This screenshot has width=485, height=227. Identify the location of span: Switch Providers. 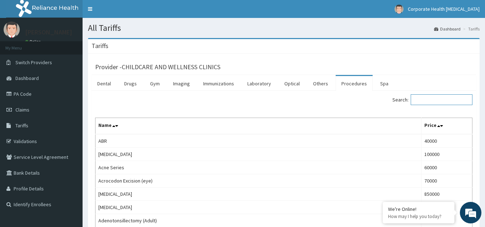
(34, 62).